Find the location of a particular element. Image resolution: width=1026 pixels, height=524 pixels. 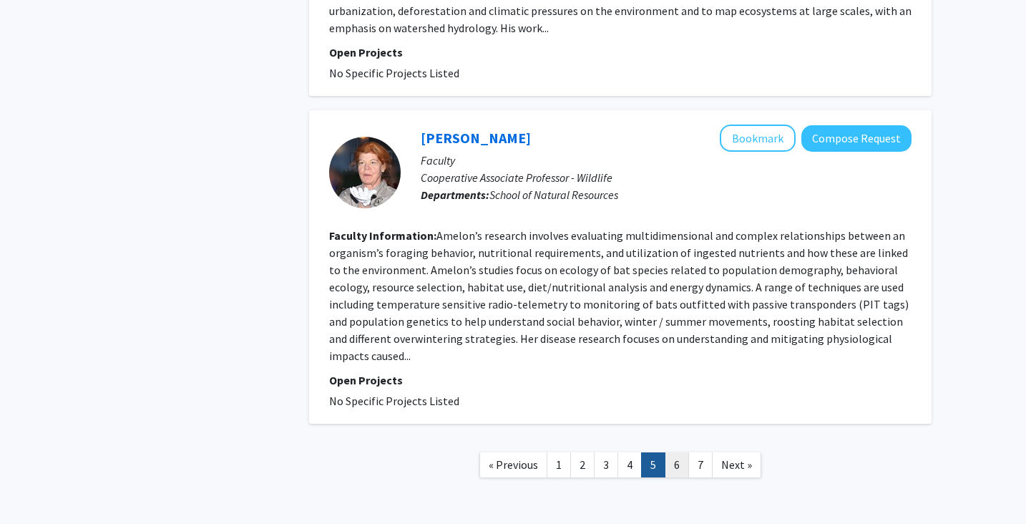

a: Next is located at coordinates (736, 464).